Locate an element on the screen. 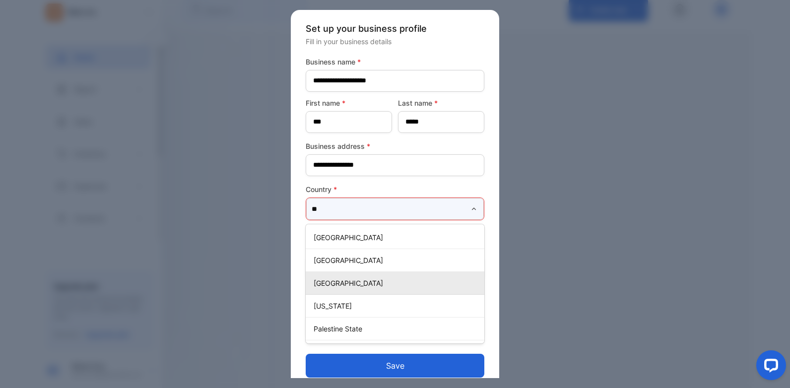 The image size is (790, 388). label: Country is located at coordinates (395, 189).